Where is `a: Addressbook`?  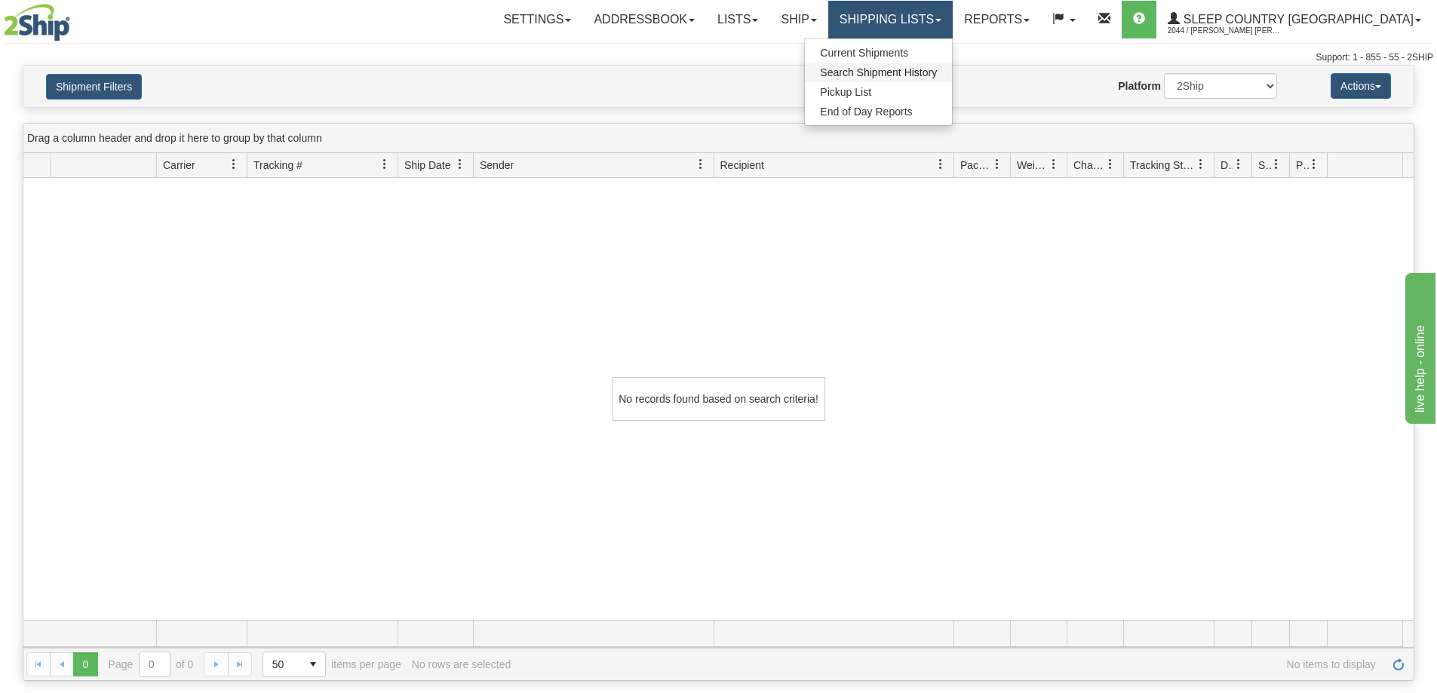
a: Addressbook is located at coordinates (644, 20).